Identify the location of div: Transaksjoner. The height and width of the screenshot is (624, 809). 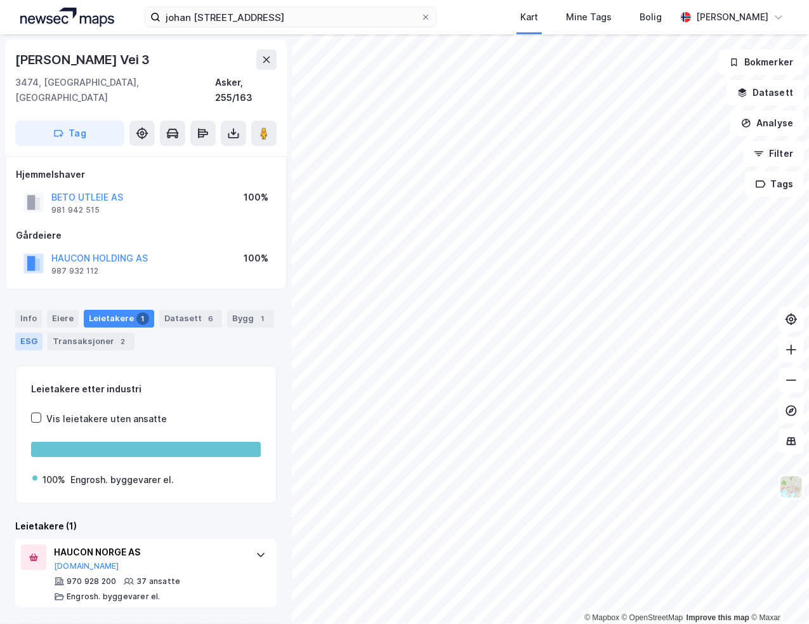
(91, 341).